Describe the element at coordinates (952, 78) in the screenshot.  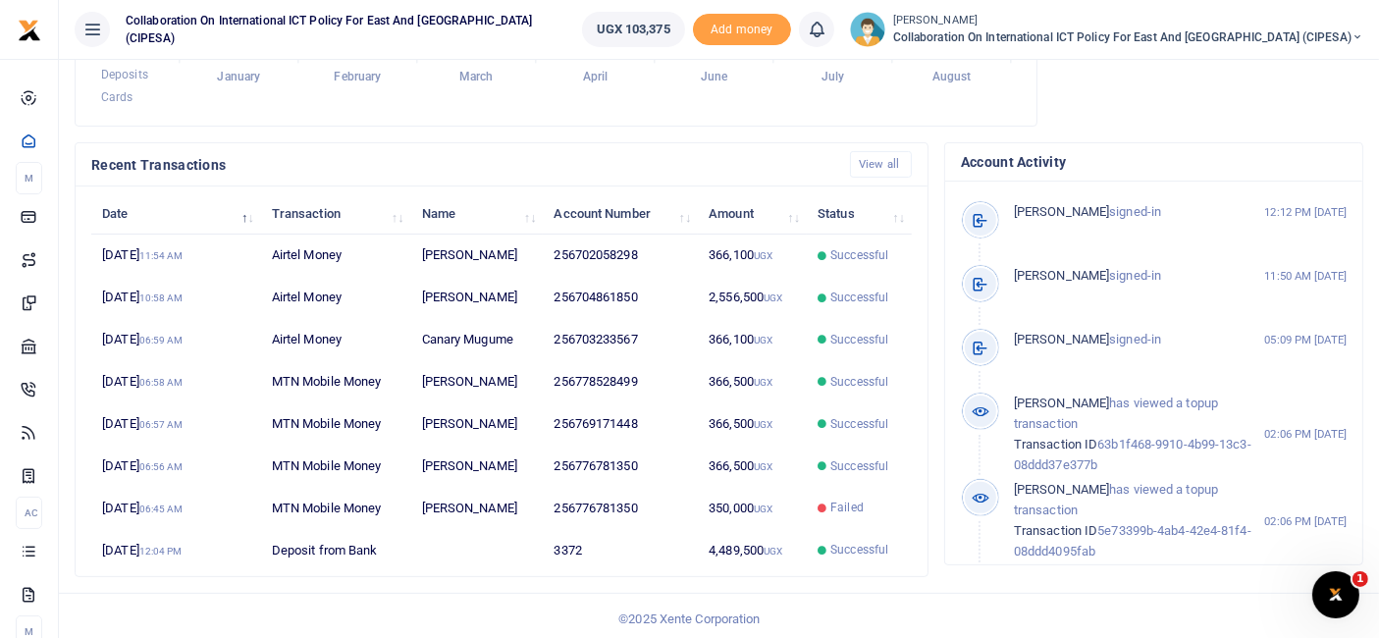
I see `tspan: August` at that location.